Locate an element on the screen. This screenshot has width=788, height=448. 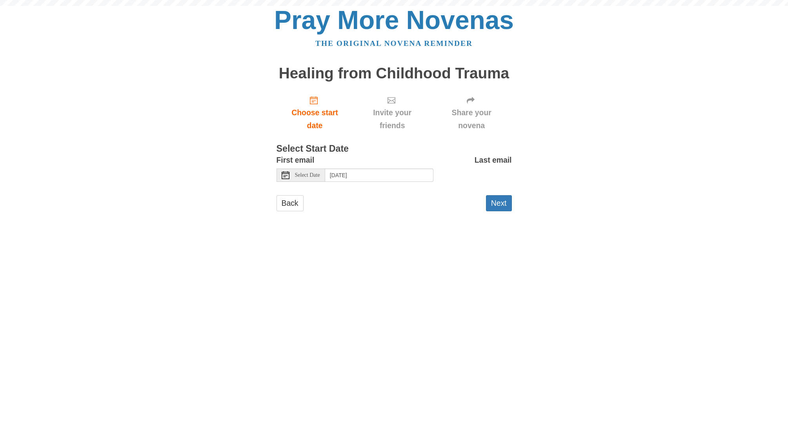
button: Next is located at coordinates (499, 203).